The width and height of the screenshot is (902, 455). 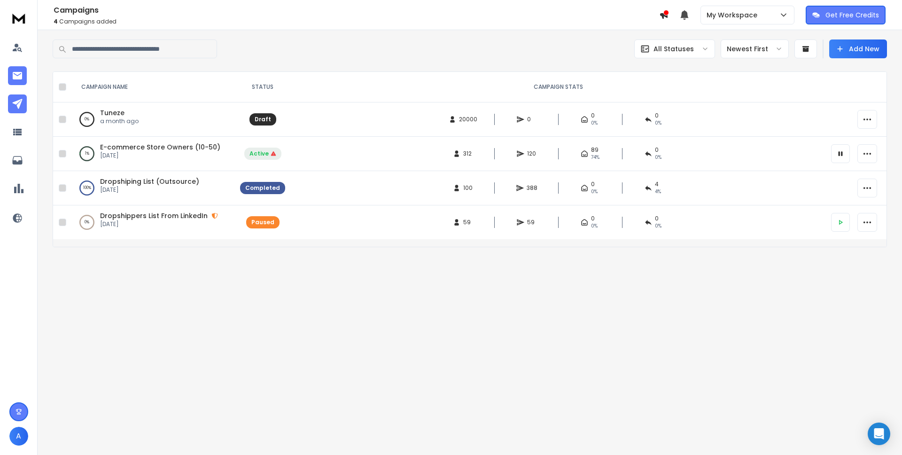 What do you see at coordinates (558, 87) in the screenshot?
I see `th: CAMPAIGN STATS` at bounding box center [558, 87].